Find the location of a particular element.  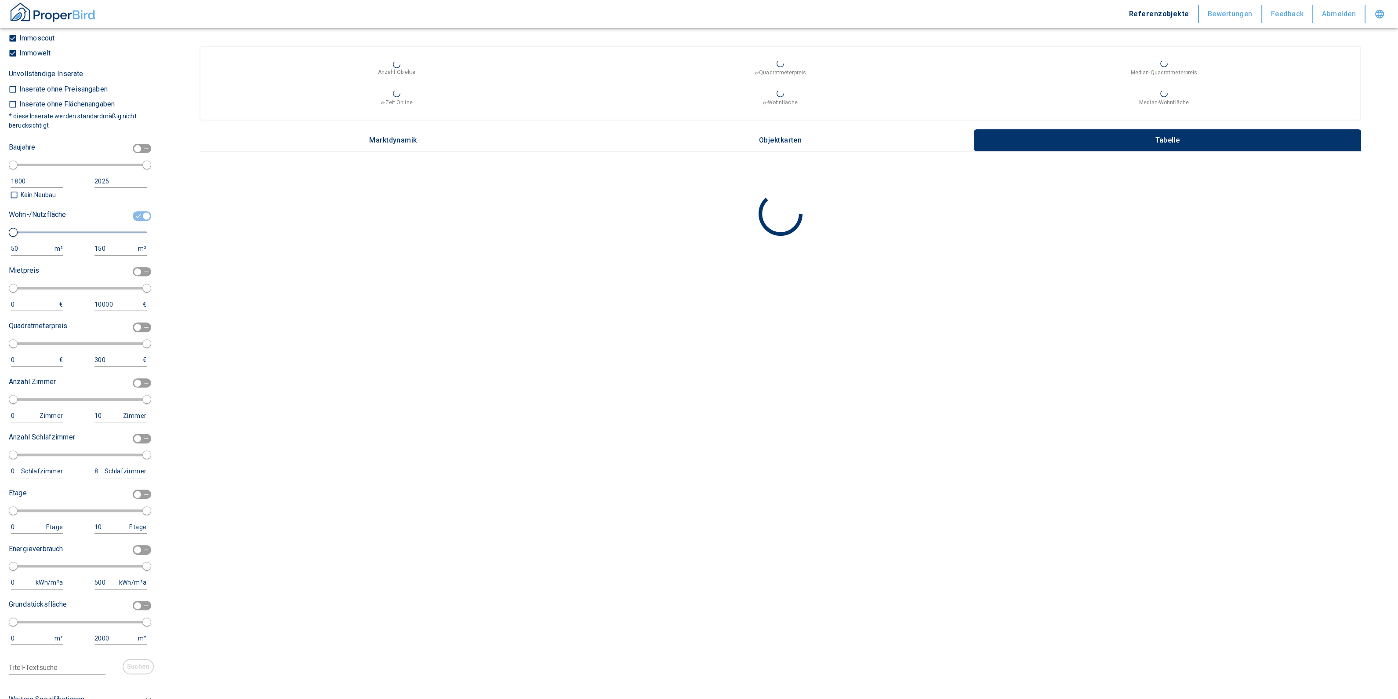

button: Feedback is located at coordinates (1288, 14).